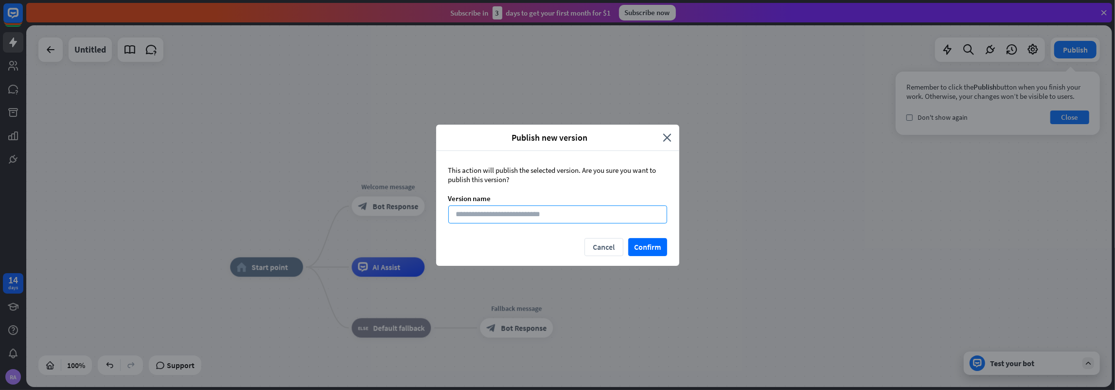 Image resolution: width=1115 pixels, height=390 pixels. What do you see at coordinates (22, 18) in the screenshot?
I see `button: Open LiveChat chat widget` at bounding box center [22, 18].